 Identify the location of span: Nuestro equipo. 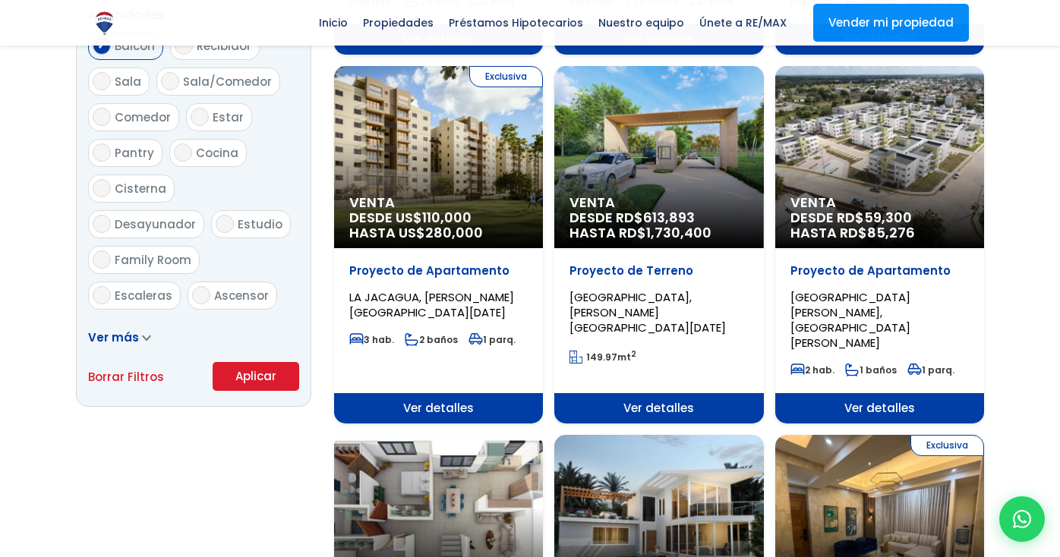
(641, 23).